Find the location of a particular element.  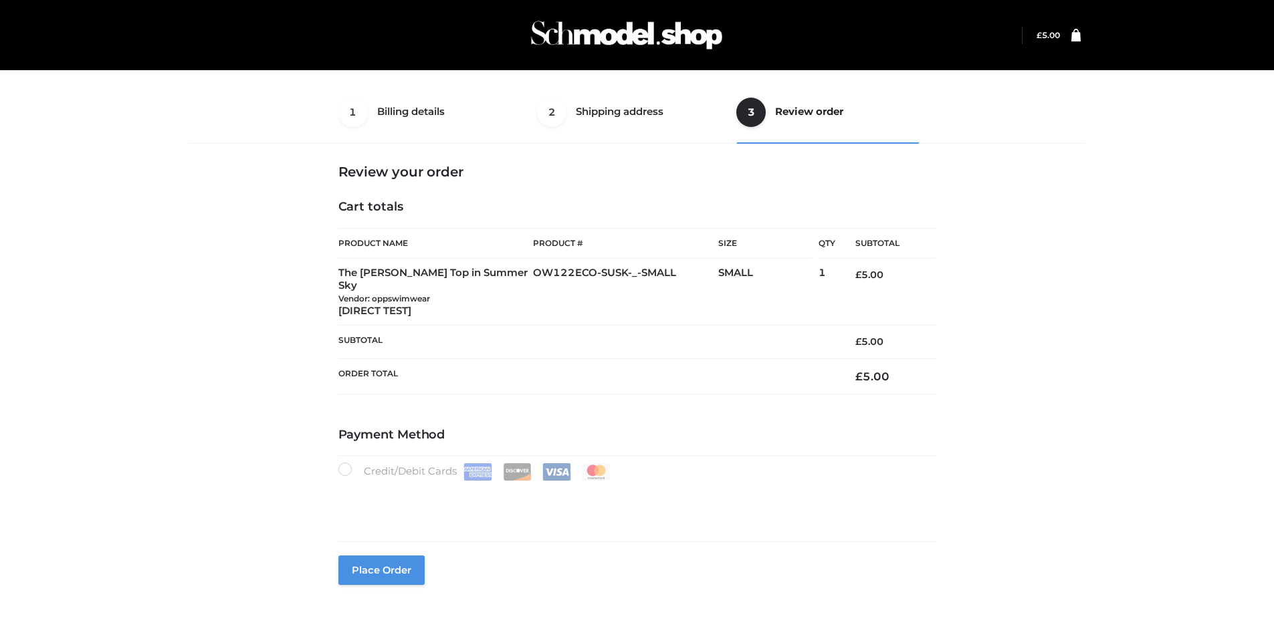

th: Size is located at coordinates (765, 243).